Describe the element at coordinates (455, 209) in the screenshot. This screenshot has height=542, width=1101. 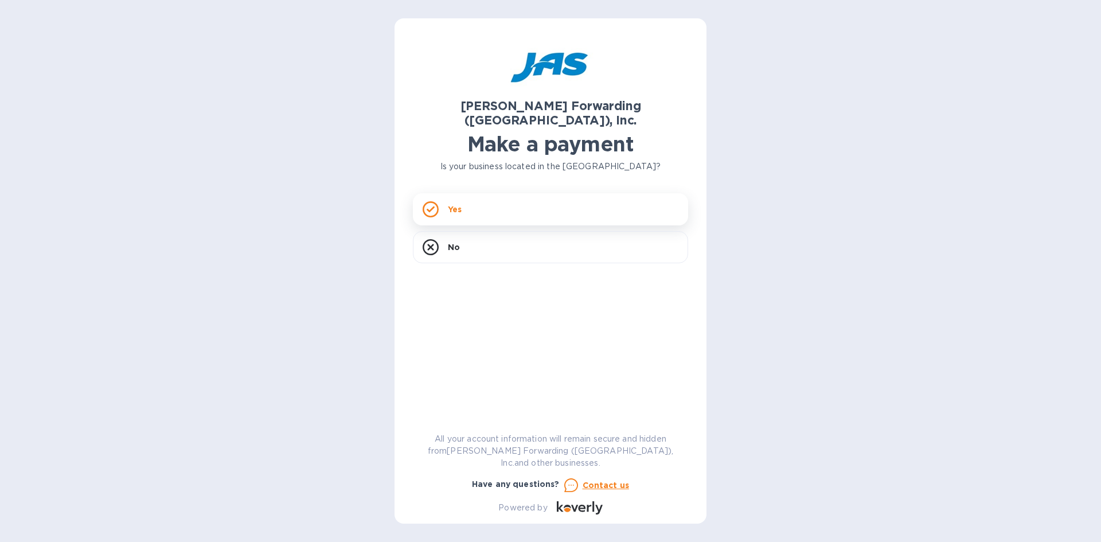
I see `p: Yes` at that location.